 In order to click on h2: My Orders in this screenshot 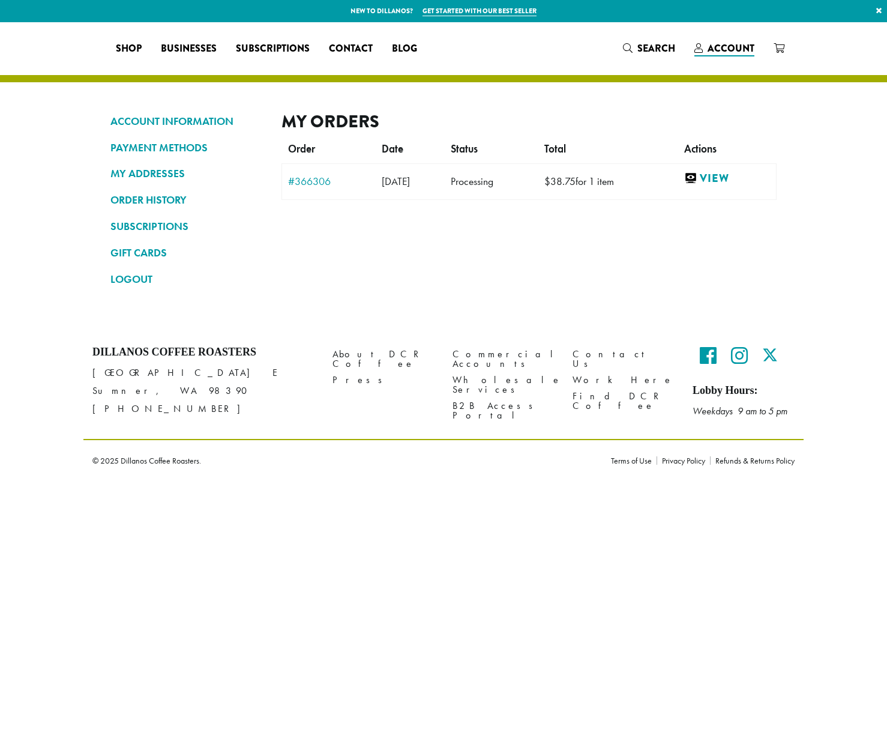, I will do `click(529, 121)`.